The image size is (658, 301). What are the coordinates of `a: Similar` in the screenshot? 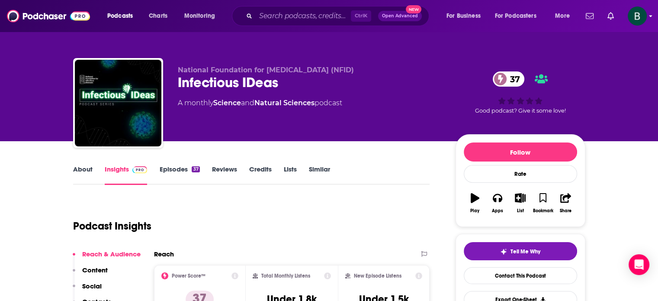 It's located at (319, 175).